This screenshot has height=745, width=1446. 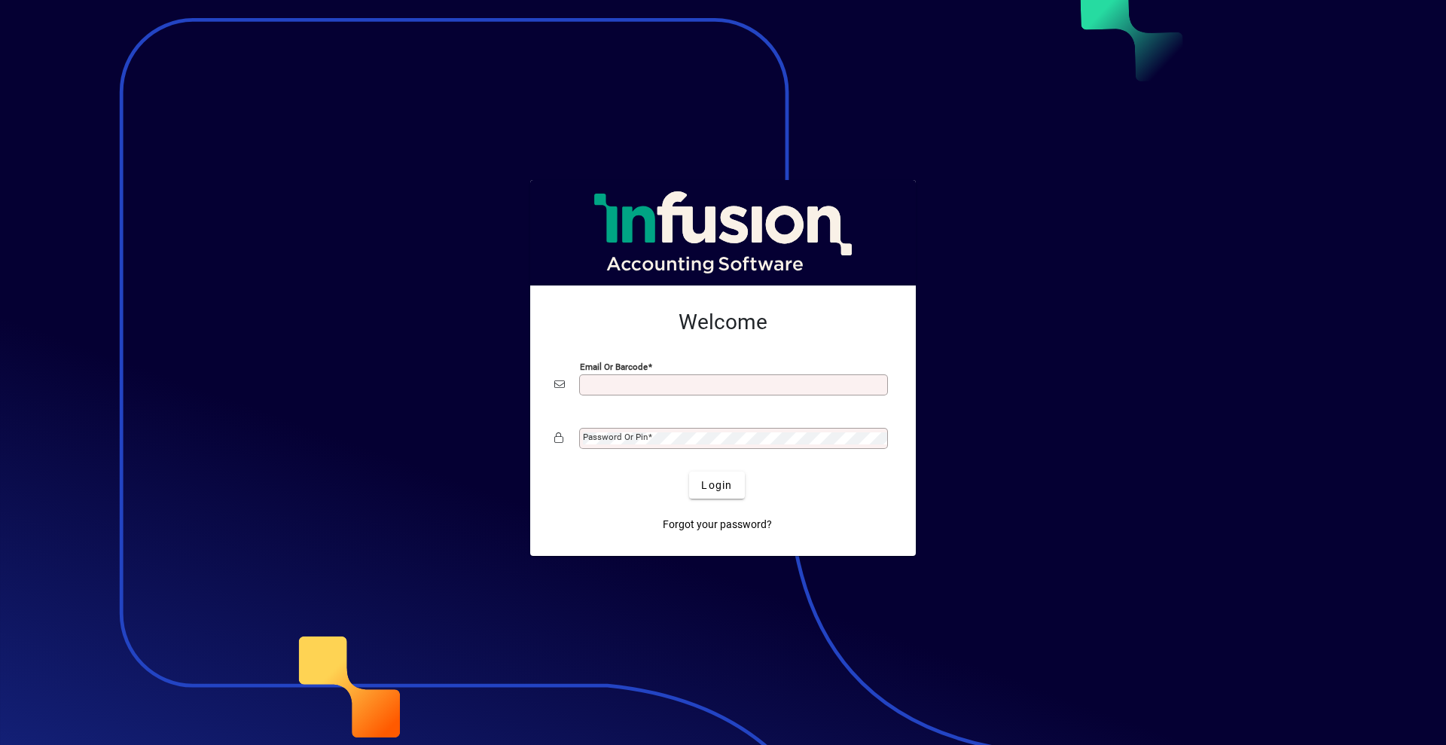 What do you see at coordinates (717, 524) in the screenshot?
I see `span: Forgot your password?` at bounding box center [717, 524].